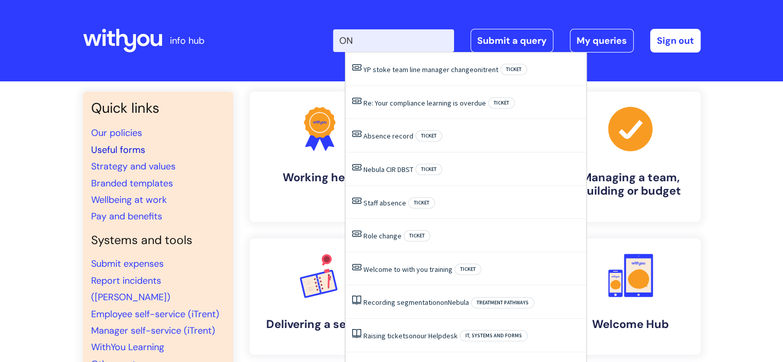 Image resolution: width=783 pixels, height=362 pixels. I want to click on a: Our policies, so click(116, 133).